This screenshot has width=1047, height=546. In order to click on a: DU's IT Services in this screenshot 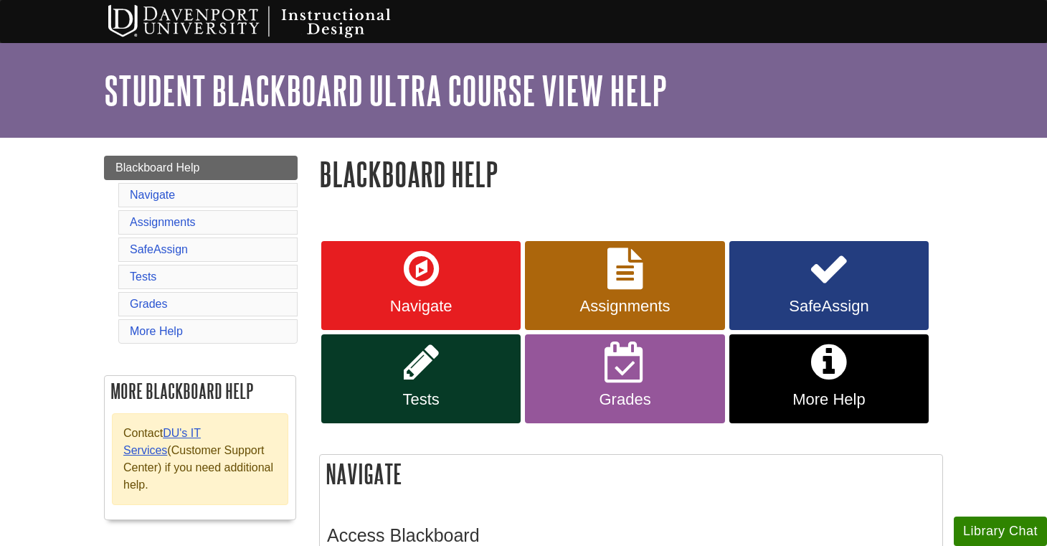, I will do `click(162, 441)`.